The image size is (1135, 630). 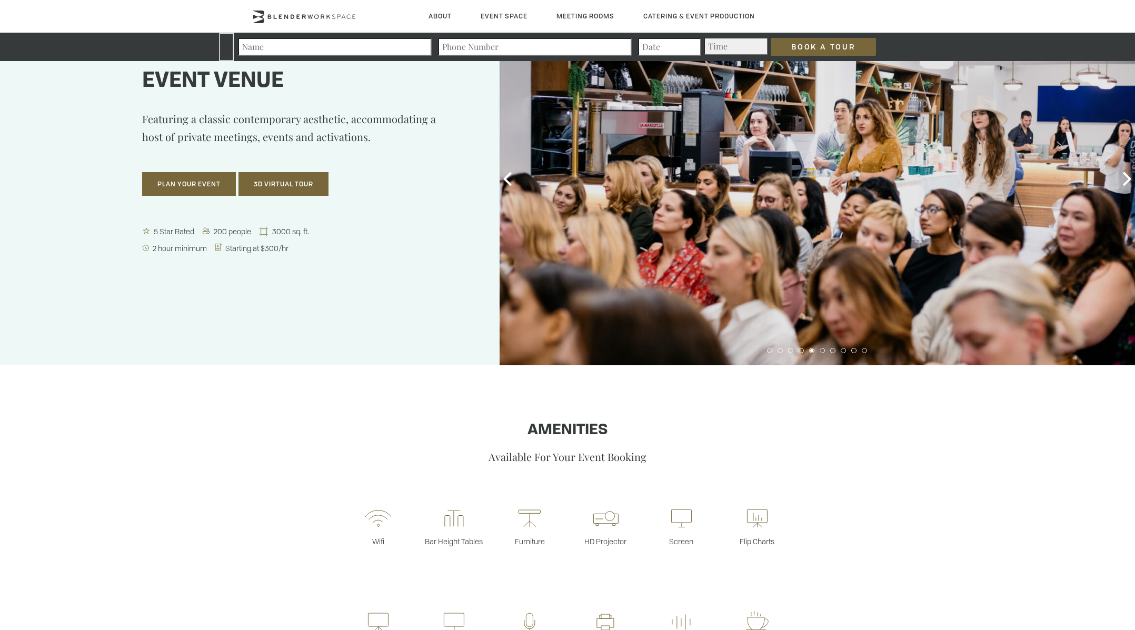 What do you see at coordinates (174, 231) in the screenshot?
I see `span: 5 Star Rated` at bounding box center [174, 231].